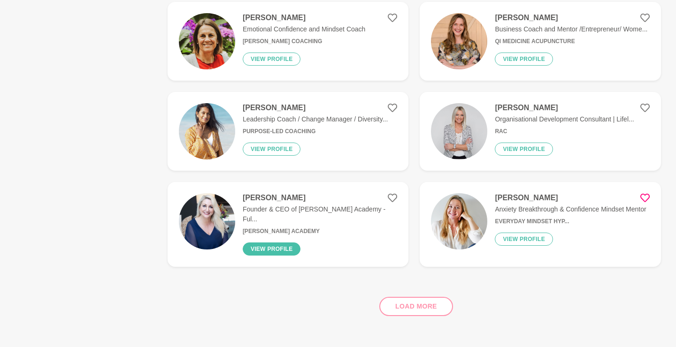 The height and width of the screenshot is (347, 676). I want to click on p: Emotional Confidence and Mindset Coach, so click(304, 29).